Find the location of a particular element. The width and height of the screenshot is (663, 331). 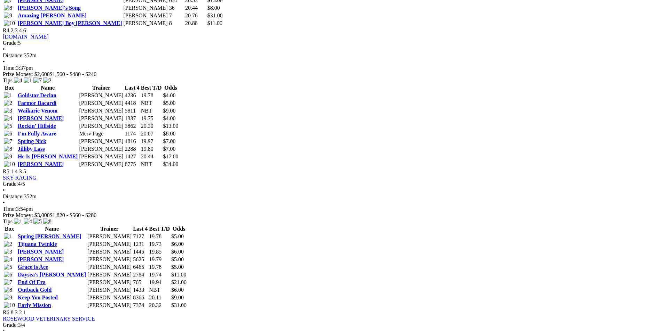

td: 19.74 is located at coordinates (159, 275).